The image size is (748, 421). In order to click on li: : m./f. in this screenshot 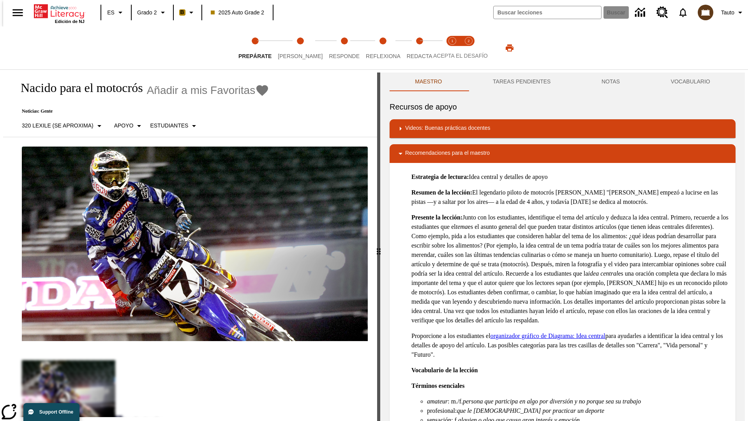, I will do `click(578, 401)`.